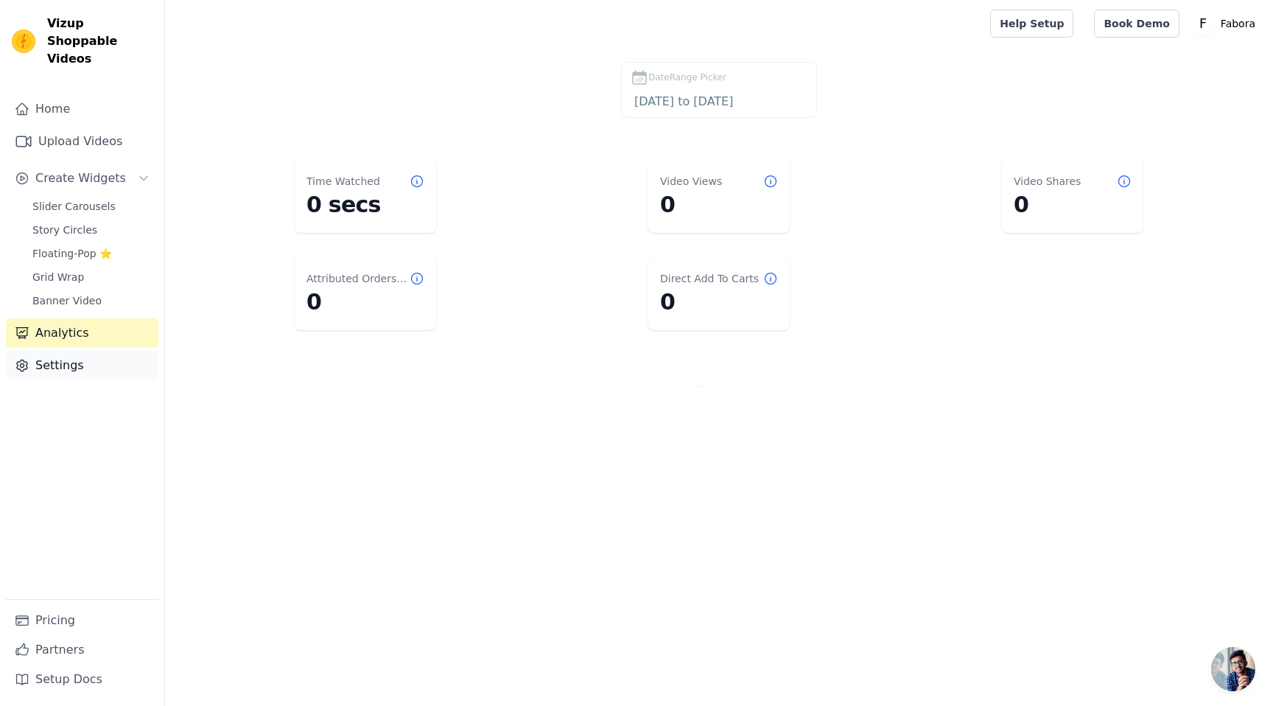 The width and height of the screenshot is (1273, 706). I want to click on a: Analytics, so click(82, 333).